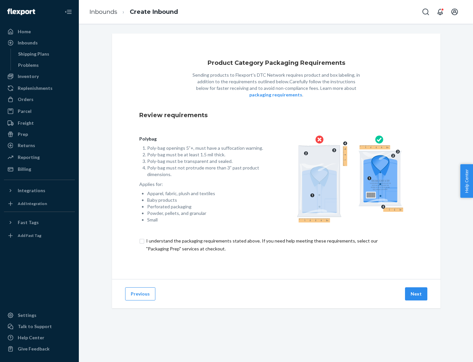 The image size is (473, 362). I want to click on div: Integrations, so click(32, 190).